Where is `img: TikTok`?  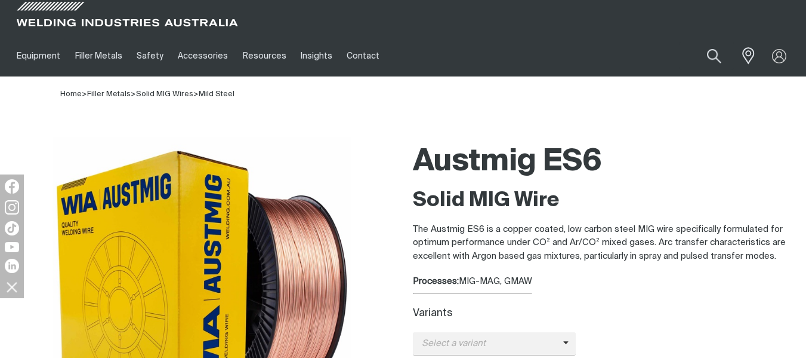 img: TikTok is located at coordinates (12, 228).